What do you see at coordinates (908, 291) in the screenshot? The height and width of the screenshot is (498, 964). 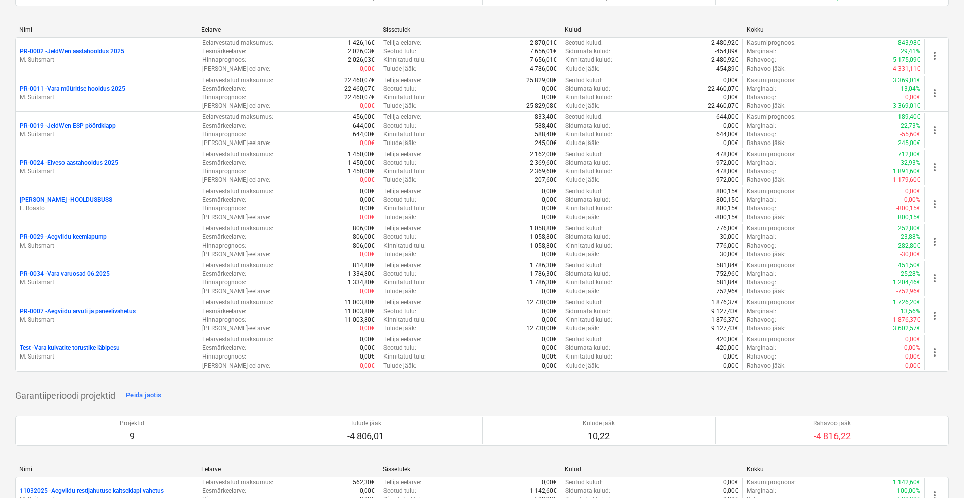 I see `p: -752,96€` at bounding box center [908, 291].